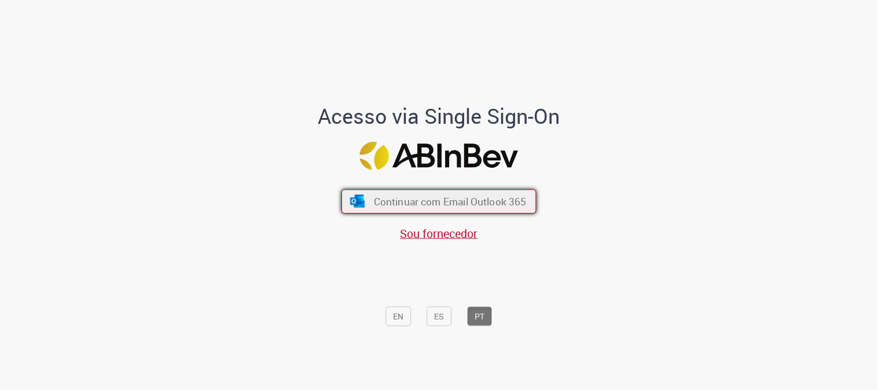 The image size is (878, 390). Describe the element at coordinates (439, 317) in the screenshot. I see `button: ES` at that location.